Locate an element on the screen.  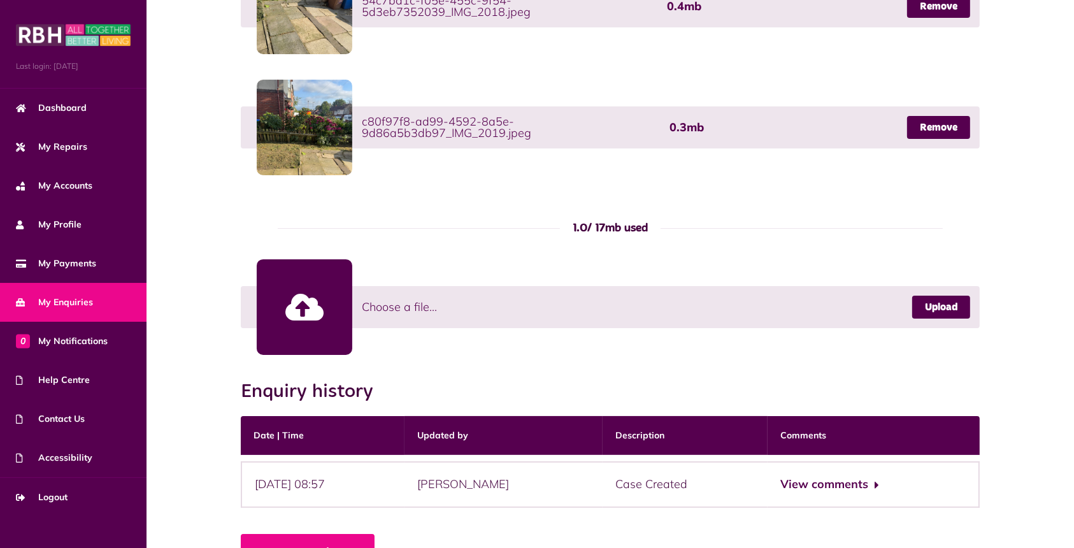
th: Updated by is located at coordinates (503, 435).